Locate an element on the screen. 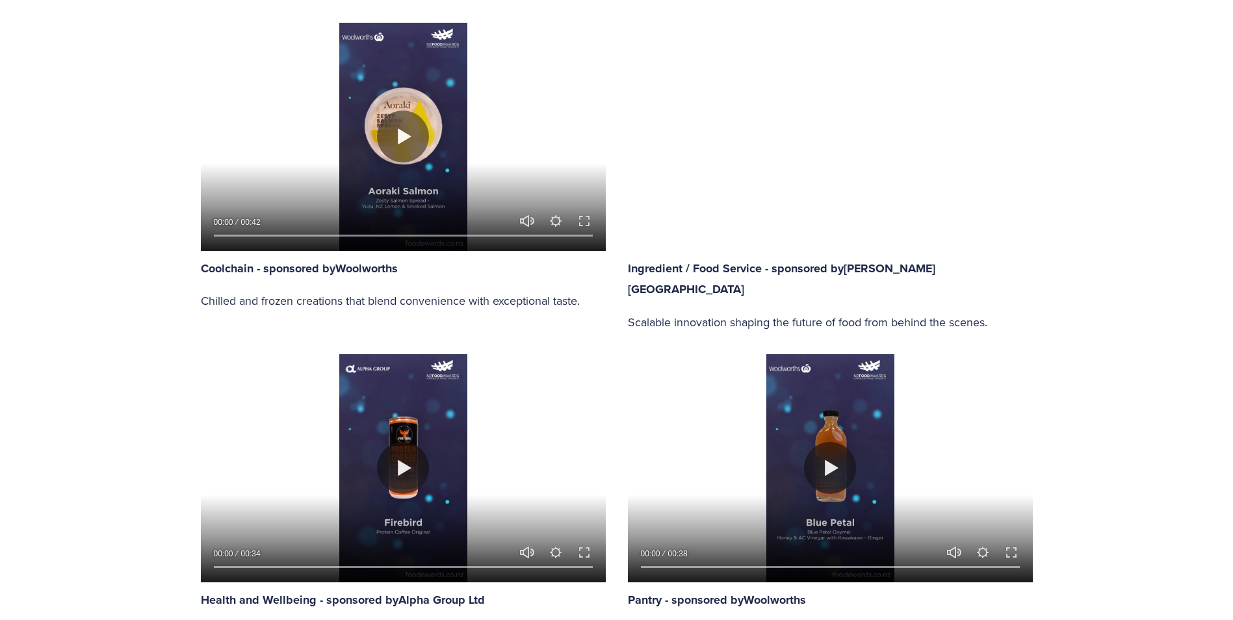  strong: Ingredient / Food Service - sponsored by is located at coordinates (736, 268).